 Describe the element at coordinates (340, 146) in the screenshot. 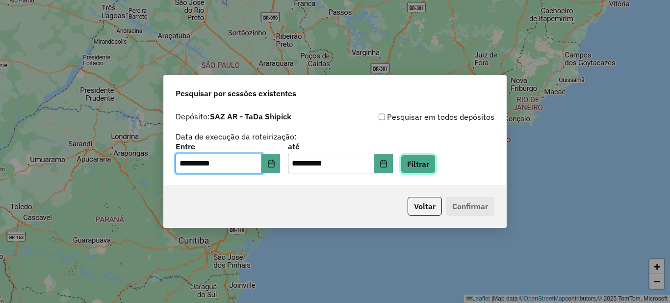

I see `label: até` at that location.